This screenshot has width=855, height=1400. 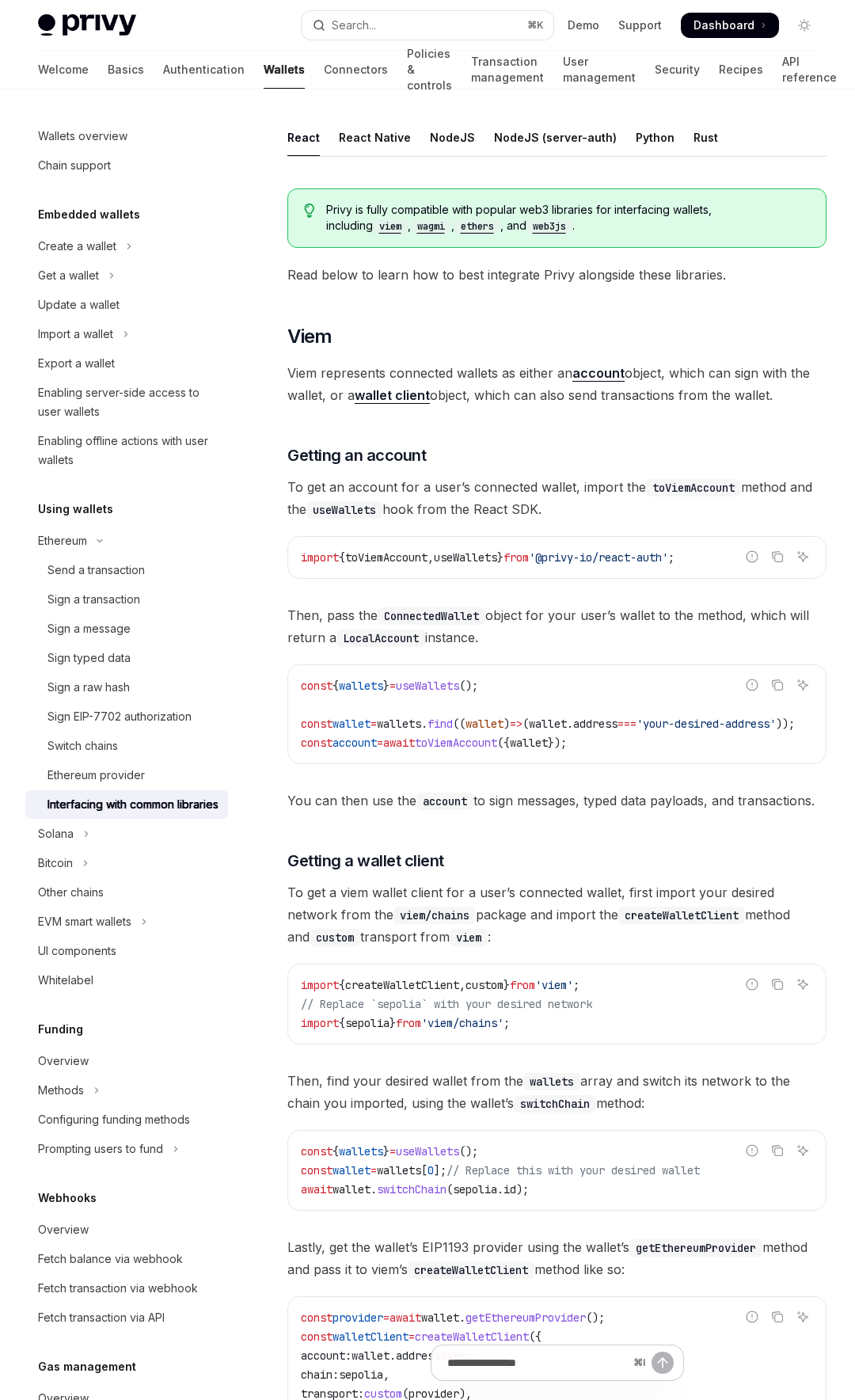 I want to click on span: custom, so click(x=484, y=985).